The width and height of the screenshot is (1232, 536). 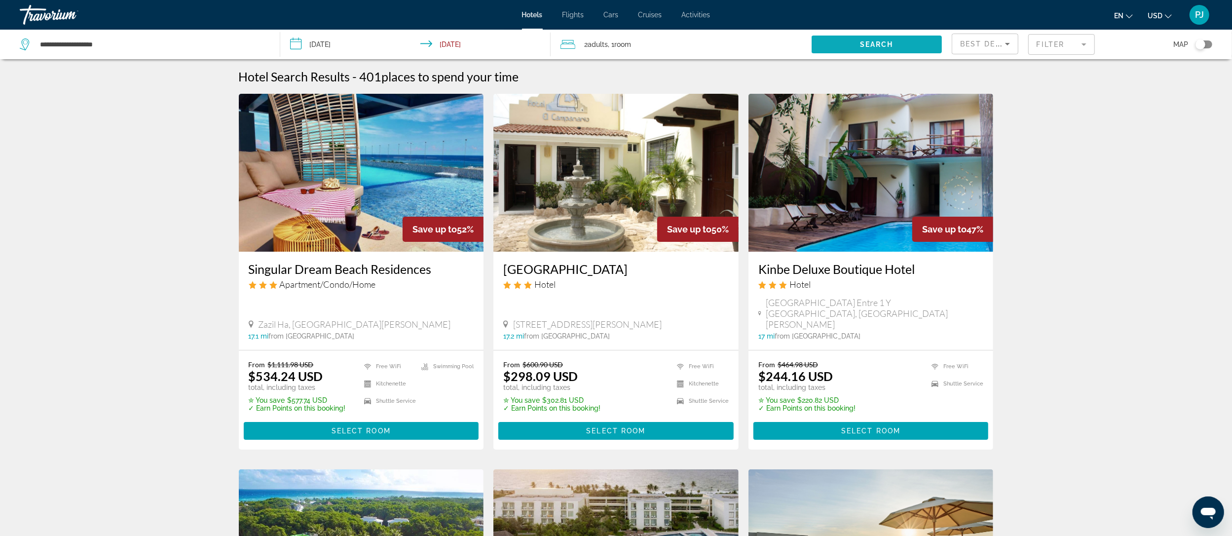 I want to click on a: Singular Dream Beach Residences, so click(x=361, y=269).